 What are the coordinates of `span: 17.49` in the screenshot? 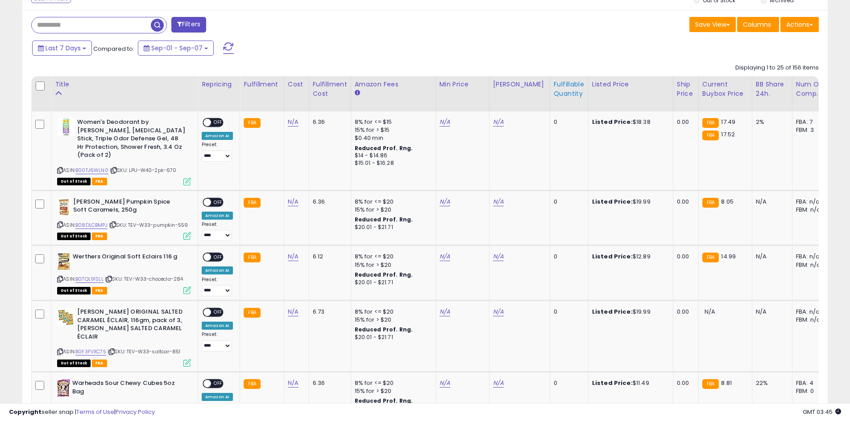 It's located at (728, 122).